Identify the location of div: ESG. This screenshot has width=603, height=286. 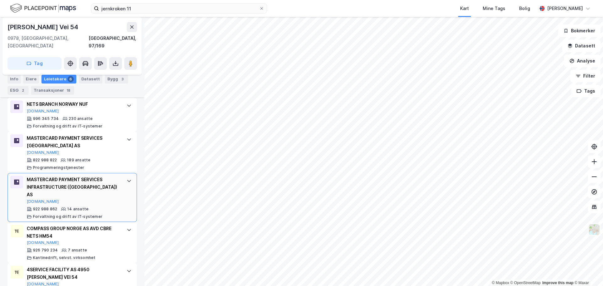
(18, 90).